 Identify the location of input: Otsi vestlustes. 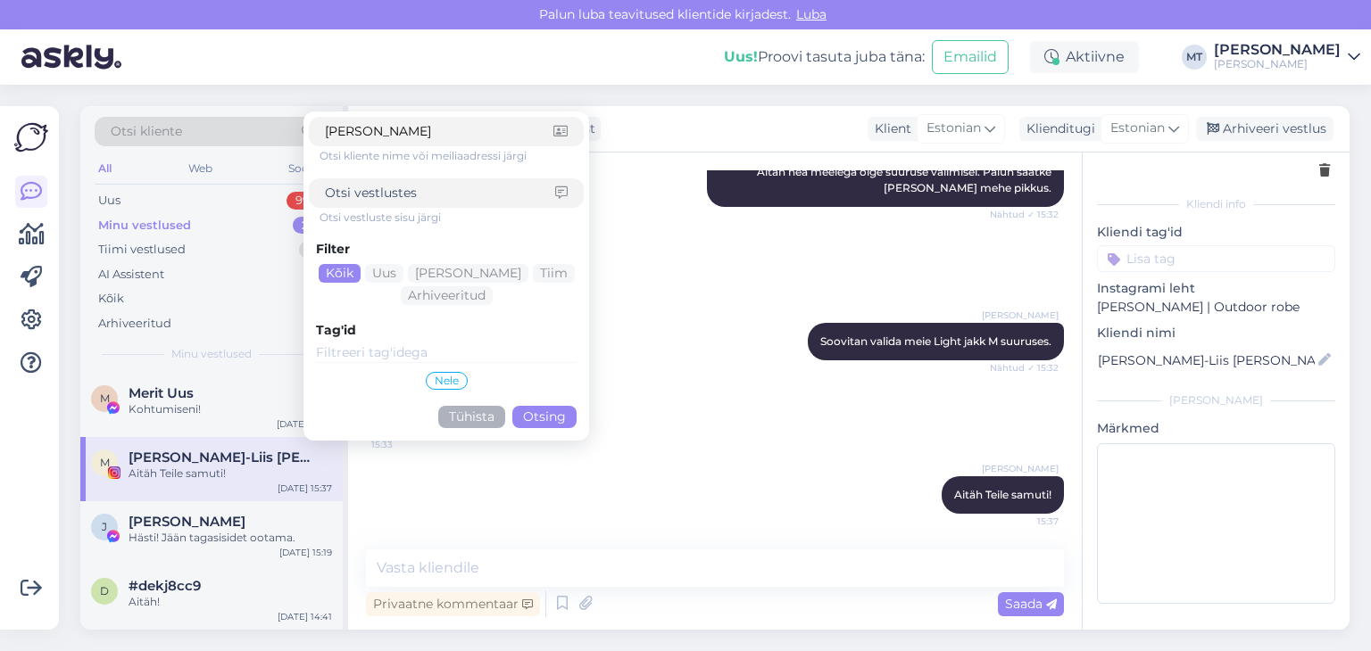
(440, 193).